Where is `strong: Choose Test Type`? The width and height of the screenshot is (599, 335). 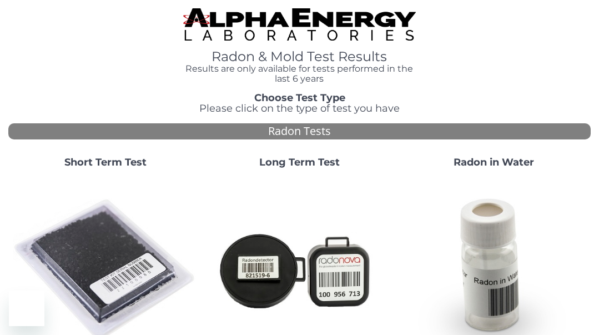
strong: Choose Test Type is located at coordinates (300, 98).